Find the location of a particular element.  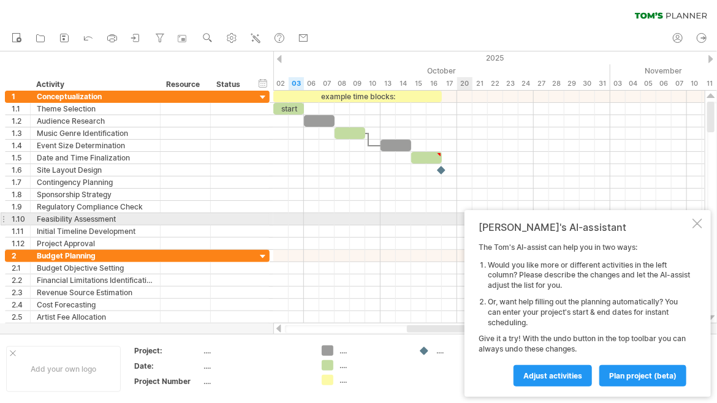

div: 2.1 is located at coordinates (21, 268).